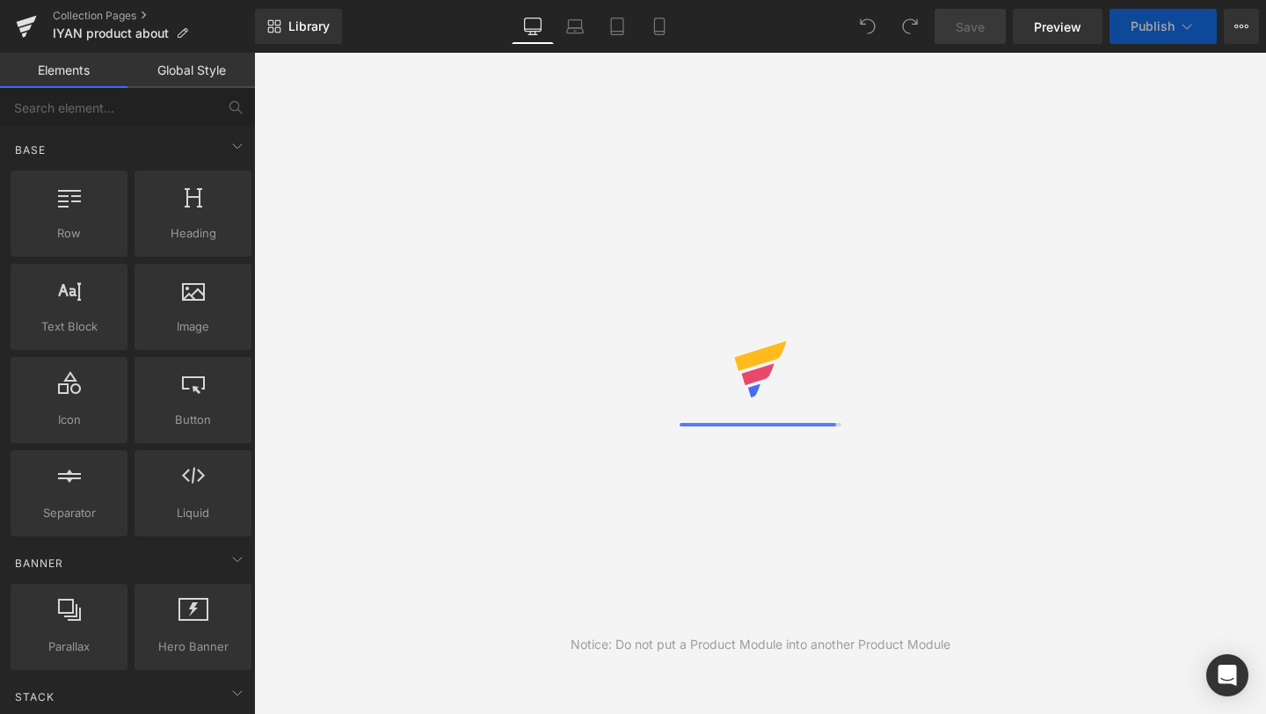 The width and height of the screenshot is (1266, 714). Describe the element at coordinates (154, 16) in the screenshot. I see `a: Collection Pages` at that location.